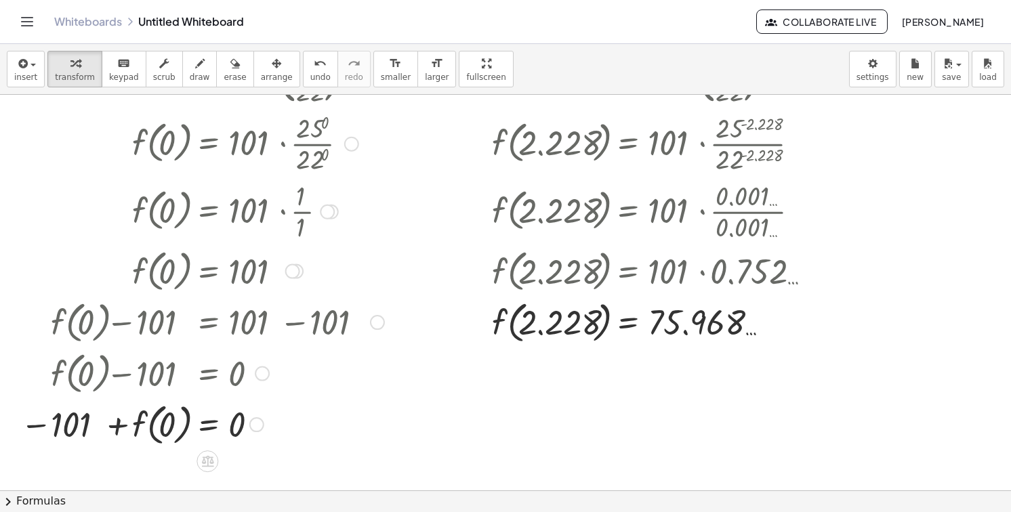 This screenshot has height=512, width=1011. I want to click on button: format_sizelarger, so click(436, 69).